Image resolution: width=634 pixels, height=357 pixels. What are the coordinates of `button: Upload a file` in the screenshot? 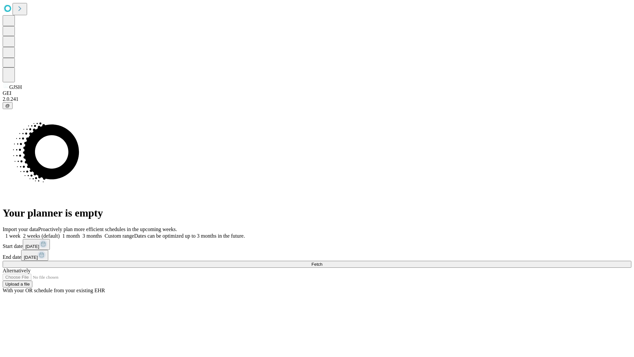 It's located at (18, 284).